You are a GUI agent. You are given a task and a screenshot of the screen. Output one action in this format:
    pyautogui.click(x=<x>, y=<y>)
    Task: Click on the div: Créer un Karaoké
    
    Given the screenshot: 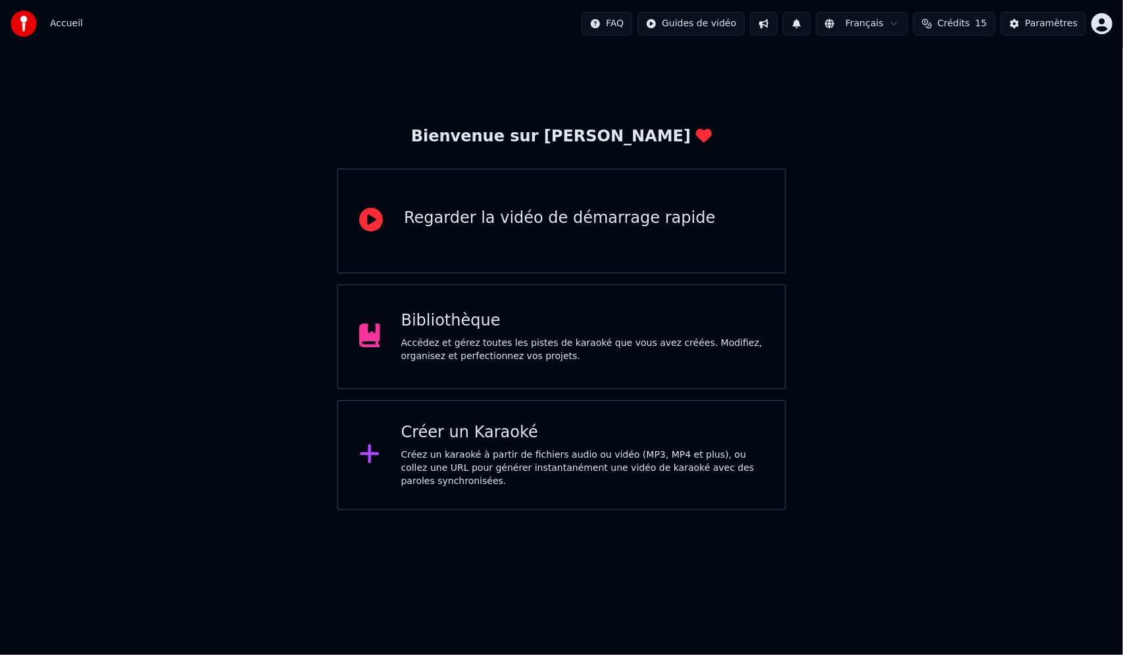 What is the action you would take?
    pyautogui.click(x=582, y=433)
    